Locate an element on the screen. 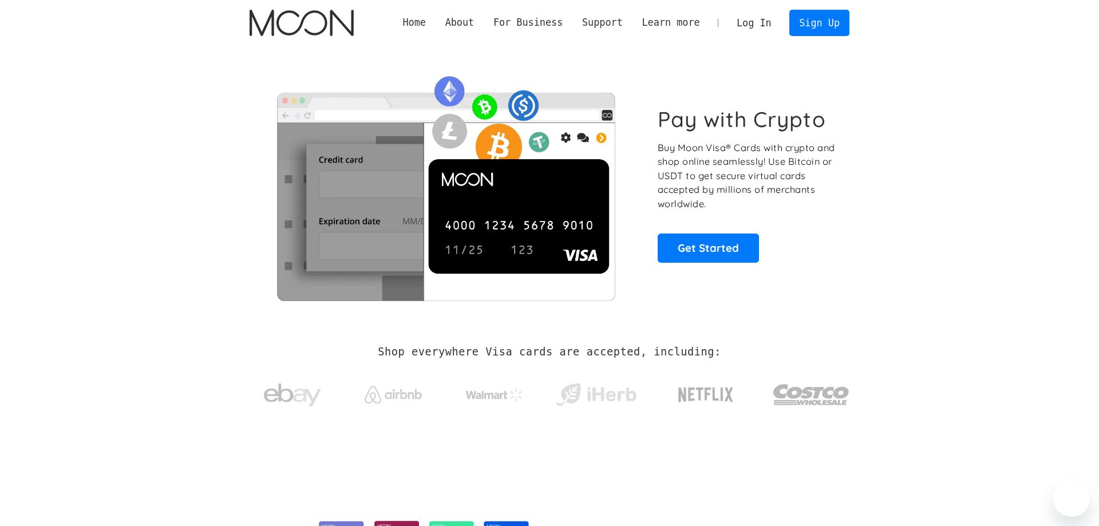 This screenshot has width=1099, height=526. img: Walmart is located at coordinates (495, 395).